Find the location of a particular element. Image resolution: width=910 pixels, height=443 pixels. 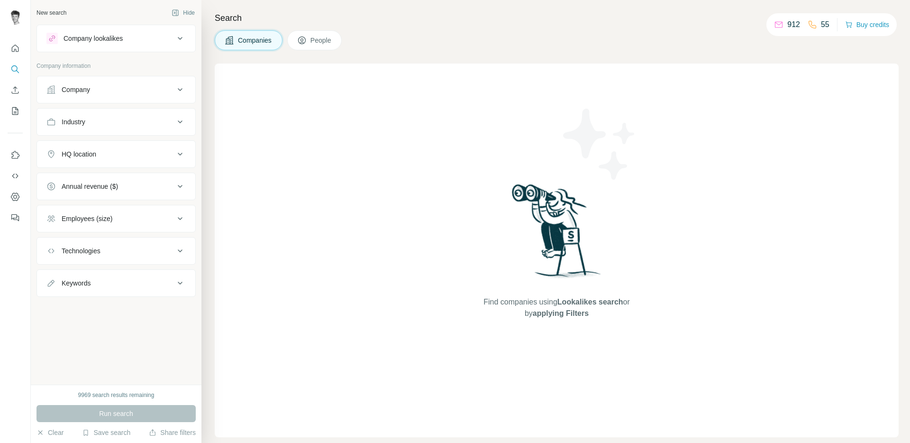

button: Use Surfe API is located at coordinates (15, 176).